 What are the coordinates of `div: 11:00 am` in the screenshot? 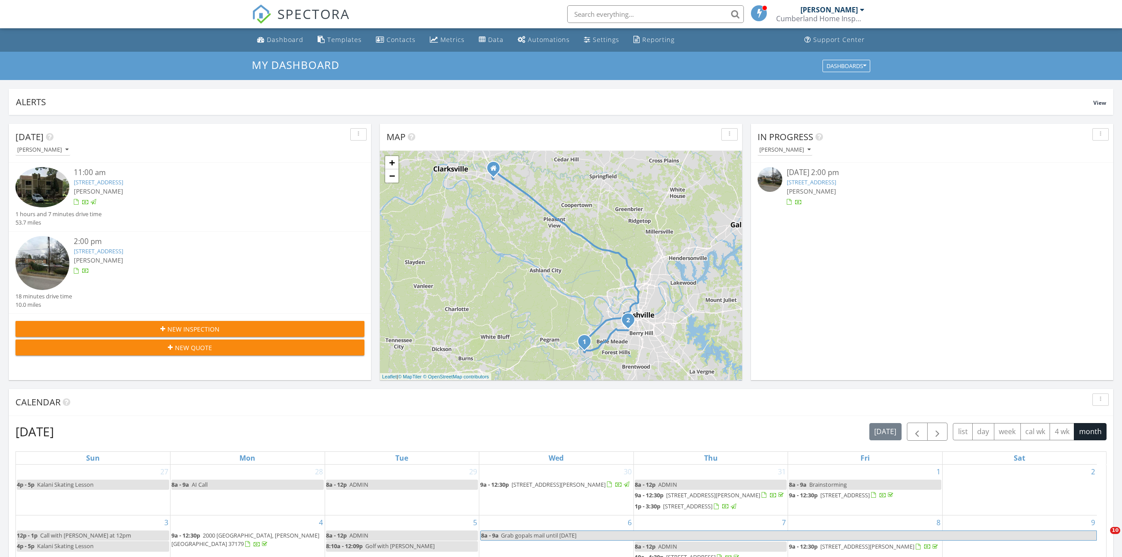 It's located at (205, 172).